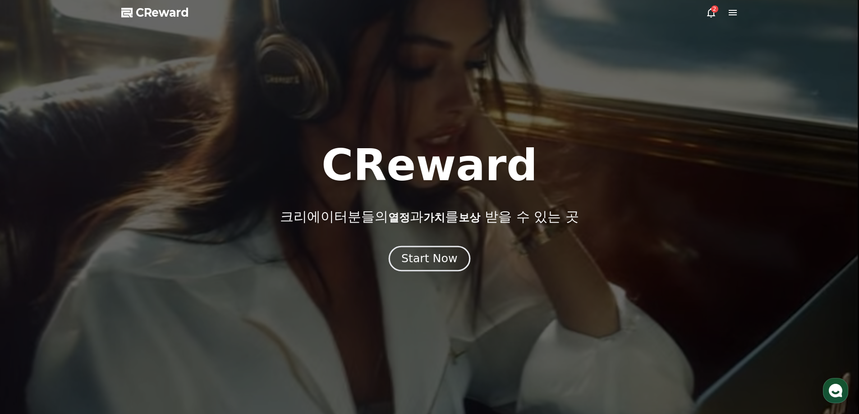  What do you see at coordinates (429, 258) in the screenshot?
I see `button: Start Now` at bounding box center [429, 258].